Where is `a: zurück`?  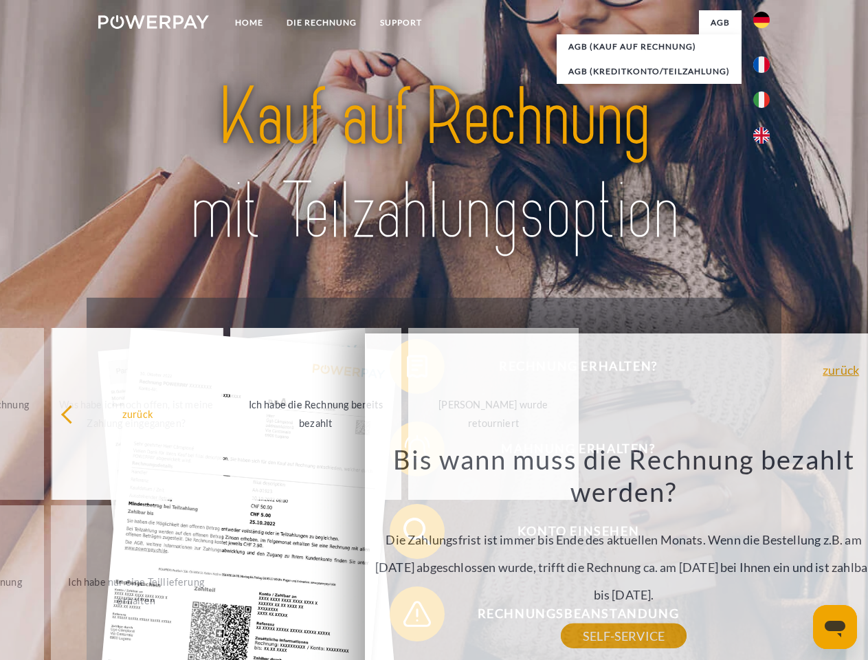 a: zurück is located at coordinates (841, 370).